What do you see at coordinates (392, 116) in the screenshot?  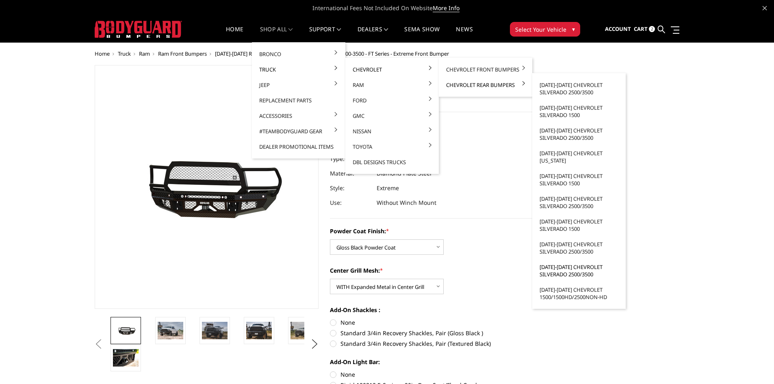 I see `a: GMC` at bounding box center [392, 116].